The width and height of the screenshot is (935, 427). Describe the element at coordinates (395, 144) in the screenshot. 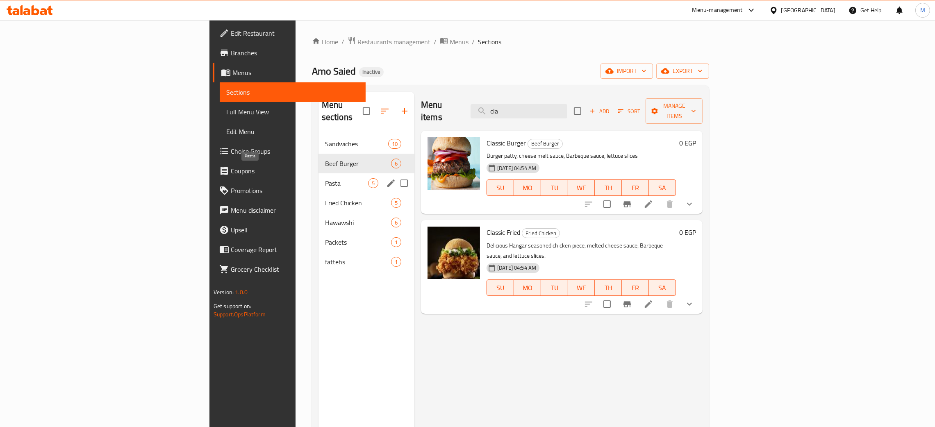

I see `span: 10` at that location.